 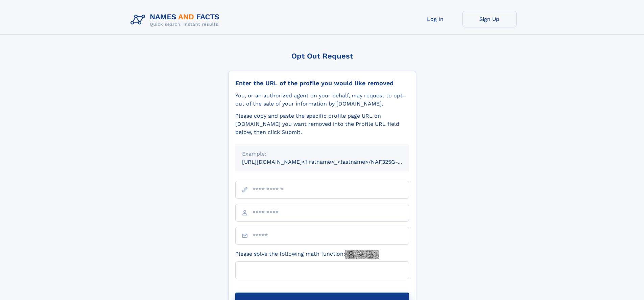 What do you see at coordinates (435, 19) in the screenshot?
I see `a: Log In` at bounding box center [435, 19].